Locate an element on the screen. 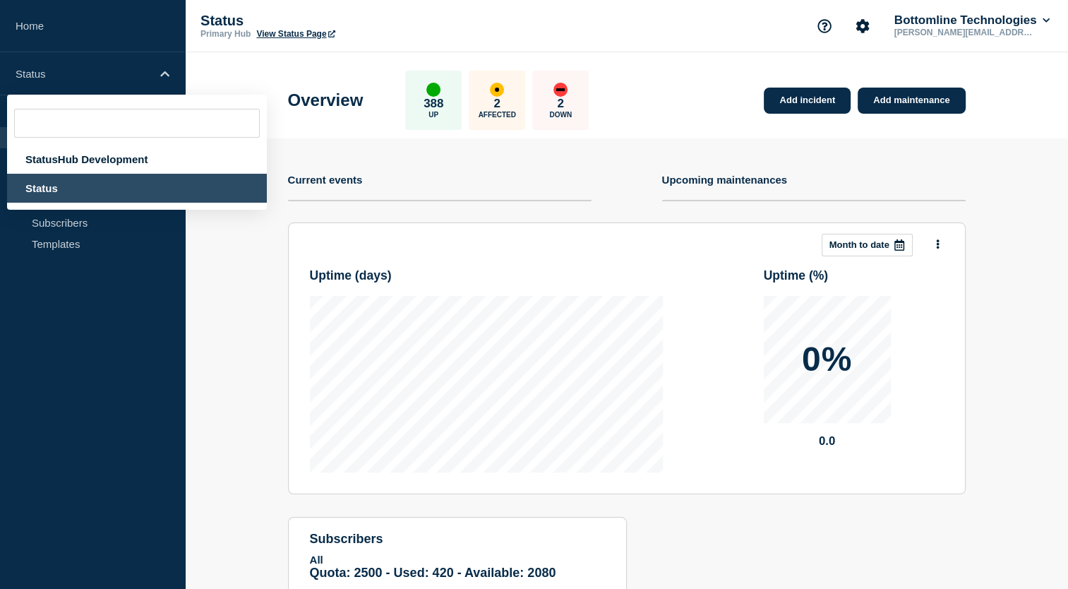 This screenshot has height=589, width=1068. p: 388 is located at coordinates (433, 104).